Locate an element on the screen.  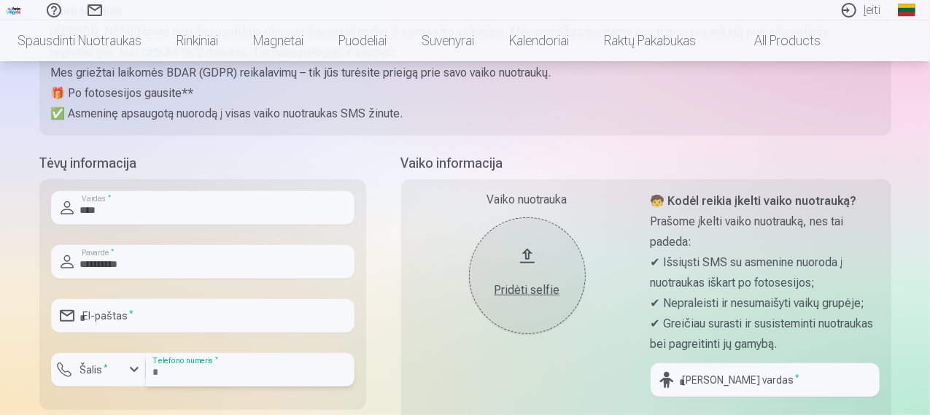
button: Pridėti selfie is located at coordinates (527, 276).